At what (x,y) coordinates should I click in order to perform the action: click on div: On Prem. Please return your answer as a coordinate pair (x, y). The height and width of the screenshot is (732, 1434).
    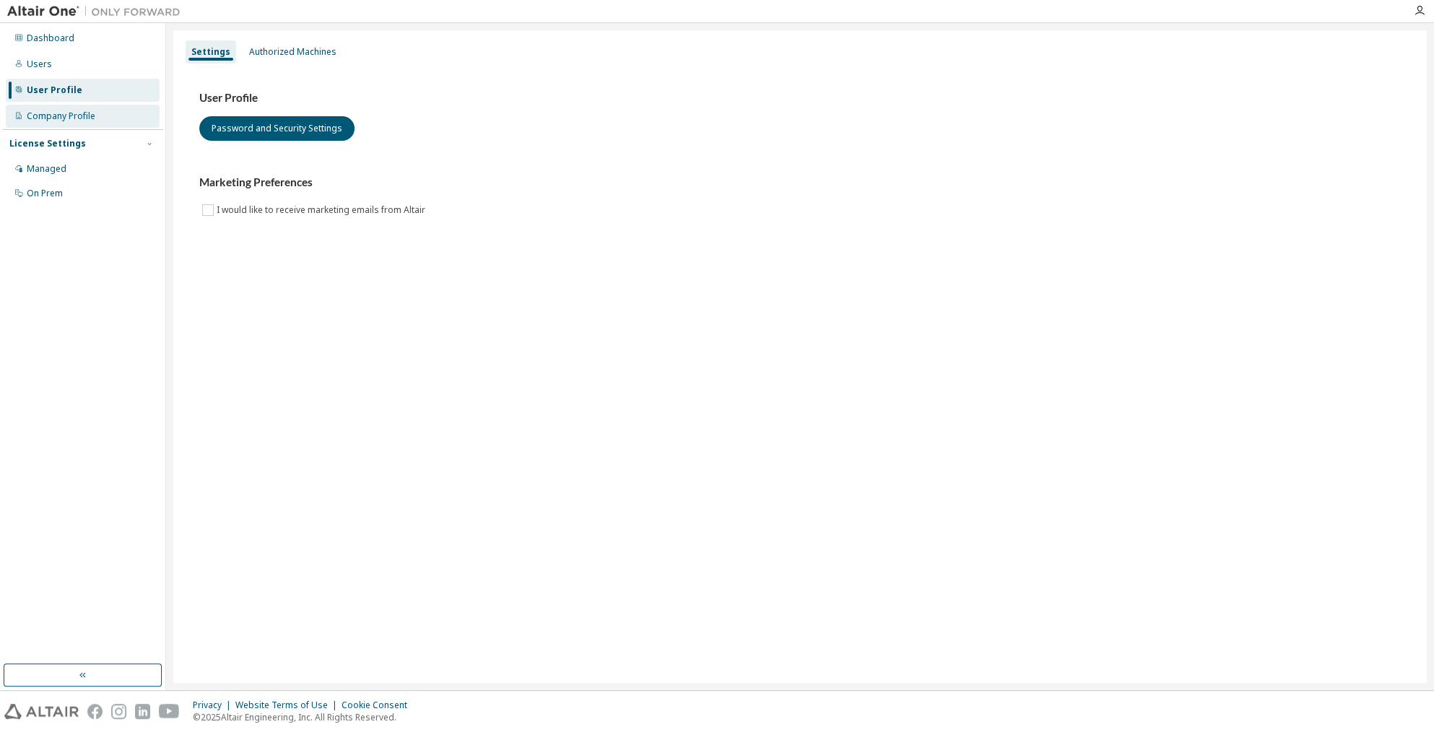
    Looking at the image, I should click on (45, 194).